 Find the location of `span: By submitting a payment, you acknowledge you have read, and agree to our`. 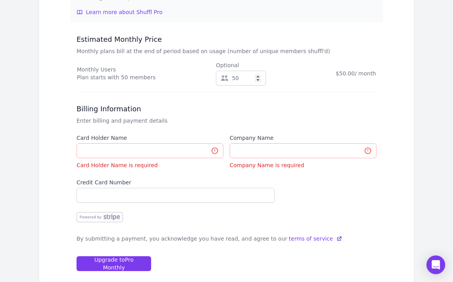

span: By submitting a payment, you acknowledge you have read, and agree to our is located at coordinates (182, 238).